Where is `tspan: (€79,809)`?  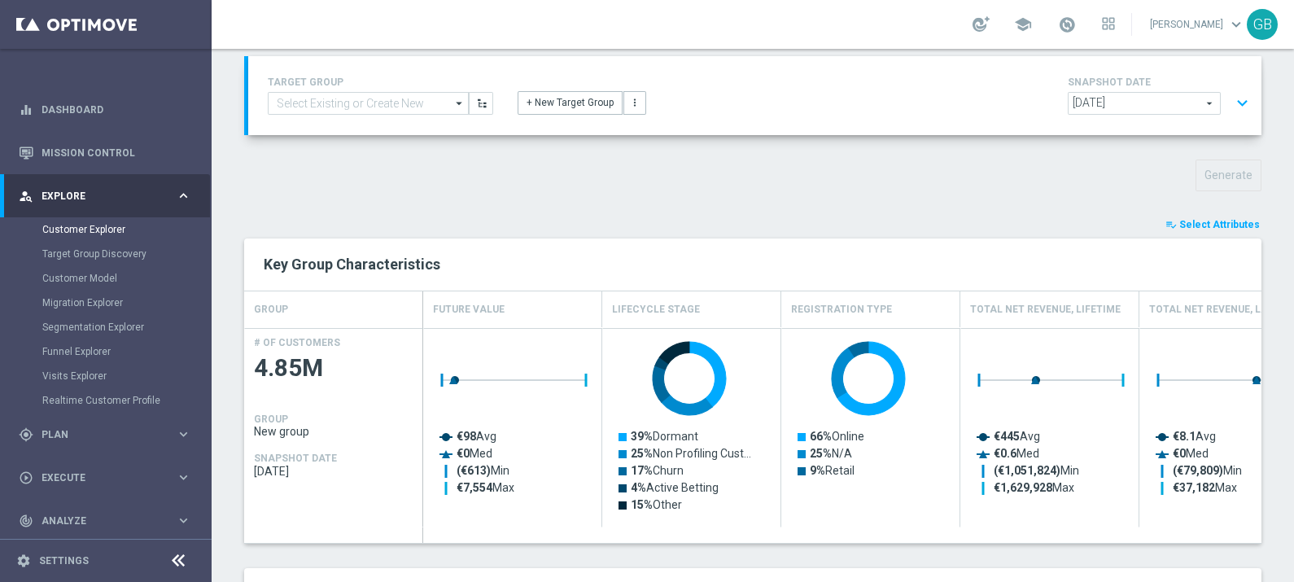
tspan: (€79,809) is located at coordinates (1198, 470).